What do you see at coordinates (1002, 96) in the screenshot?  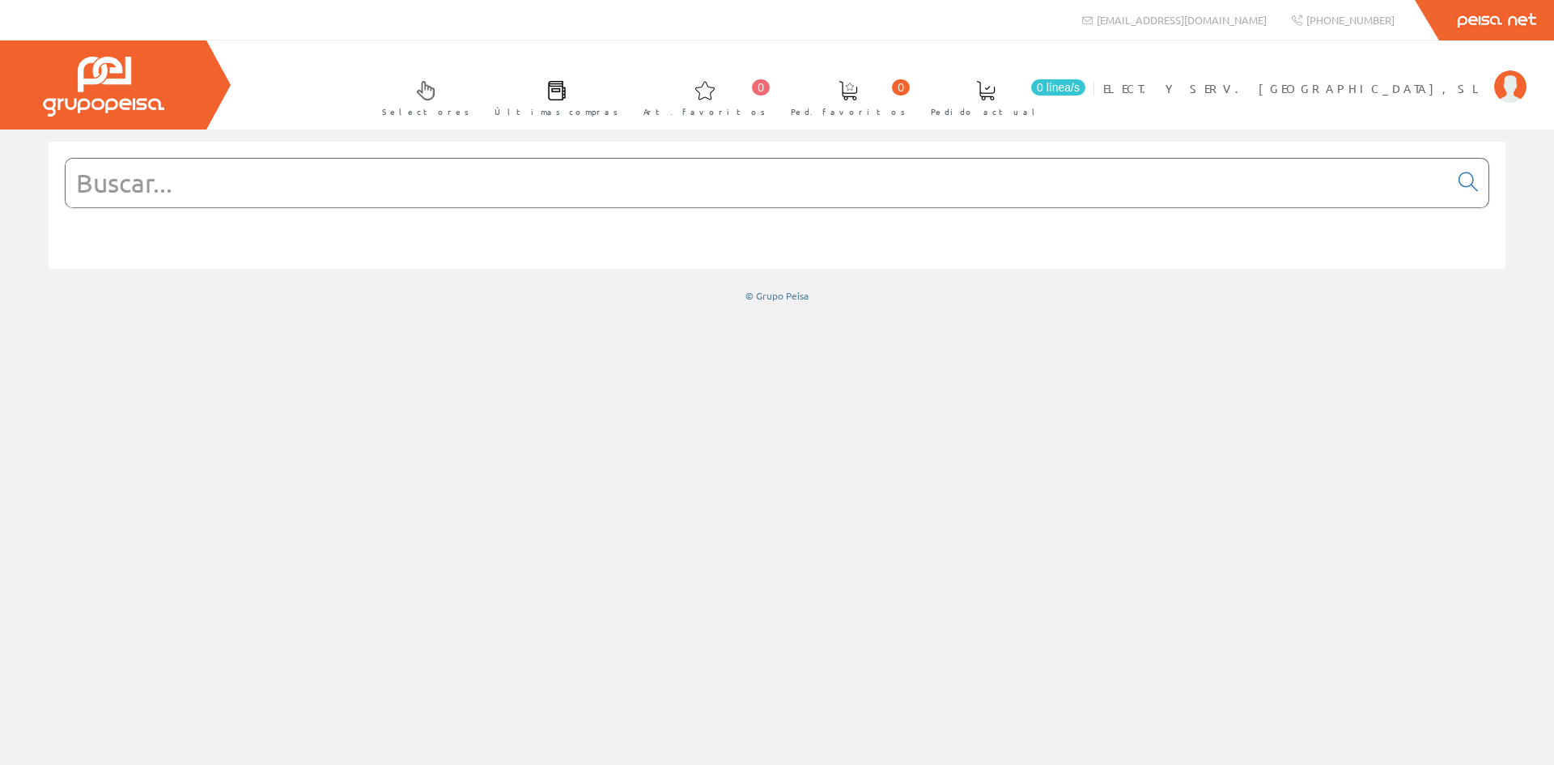 I see `a: 0 línea/s Pedido actual` at bounding box center [1002, 96].